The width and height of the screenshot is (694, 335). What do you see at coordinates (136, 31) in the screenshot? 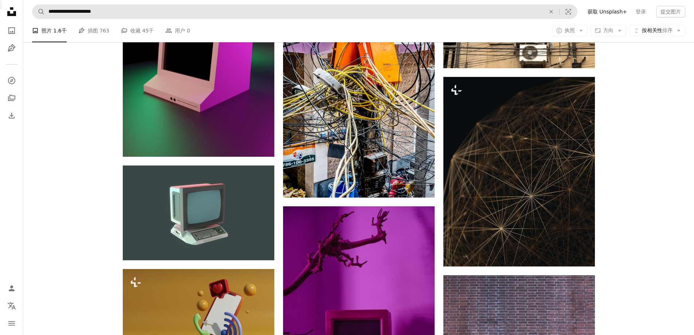
I see `font: 收藏` at bounding box center [136, 31].